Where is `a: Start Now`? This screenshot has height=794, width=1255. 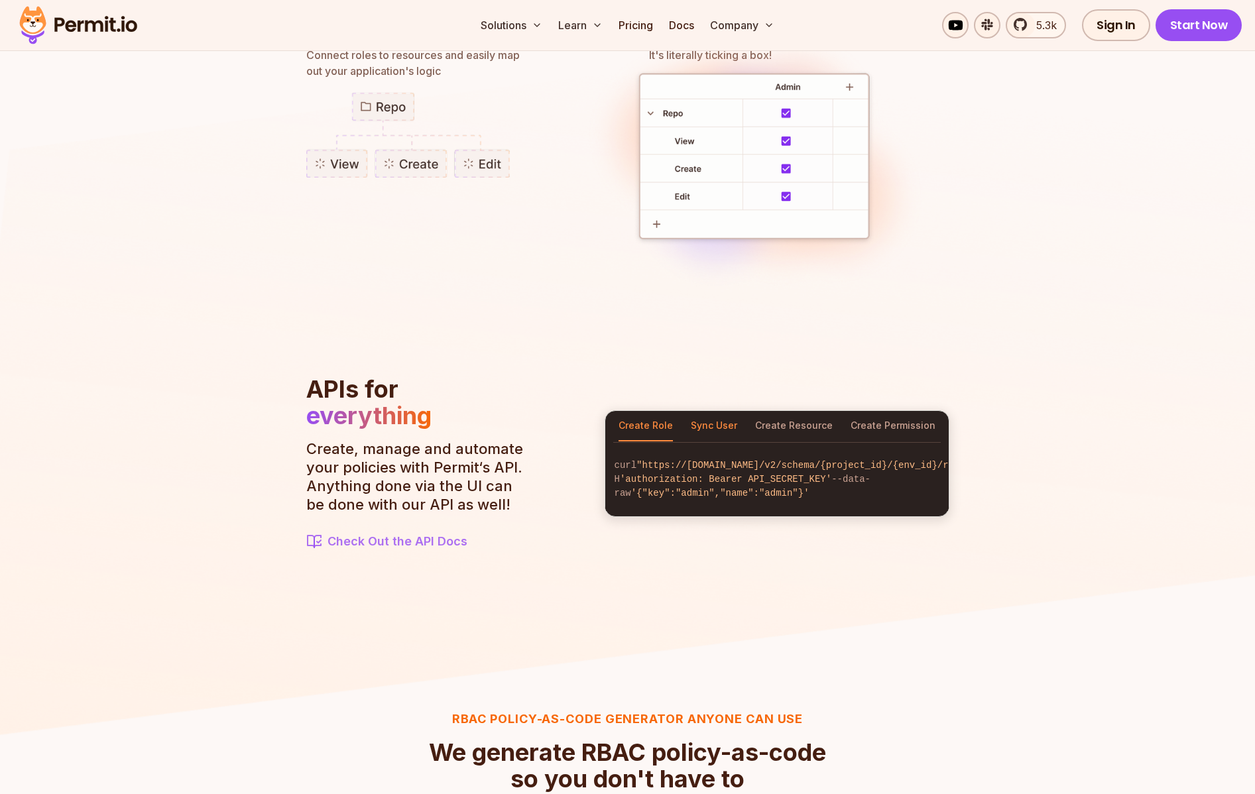
a: Start Now is located at coordinates (1199, 25).